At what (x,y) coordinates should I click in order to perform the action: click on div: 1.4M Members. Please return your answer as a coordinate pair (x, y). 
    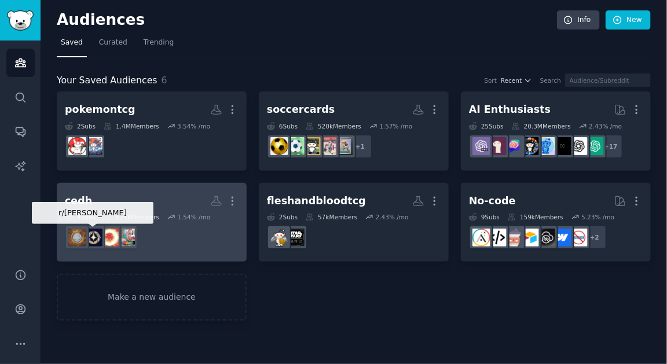
    Looking at the image, I should click on (131, 126).